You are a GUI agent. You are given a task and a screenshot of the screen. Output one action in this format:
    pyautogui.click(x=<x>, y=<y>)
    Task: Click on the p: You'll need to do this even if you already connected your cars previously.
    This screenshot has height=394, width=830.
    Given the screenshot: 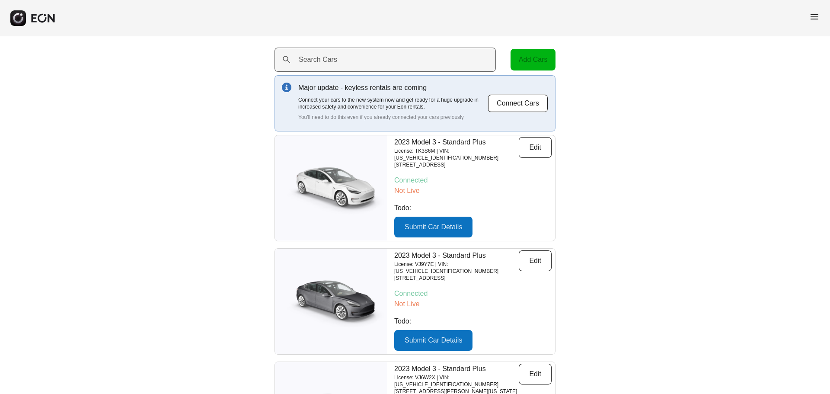 What is the action you would take?
    pyautogui.click(x=393, y=117)
    